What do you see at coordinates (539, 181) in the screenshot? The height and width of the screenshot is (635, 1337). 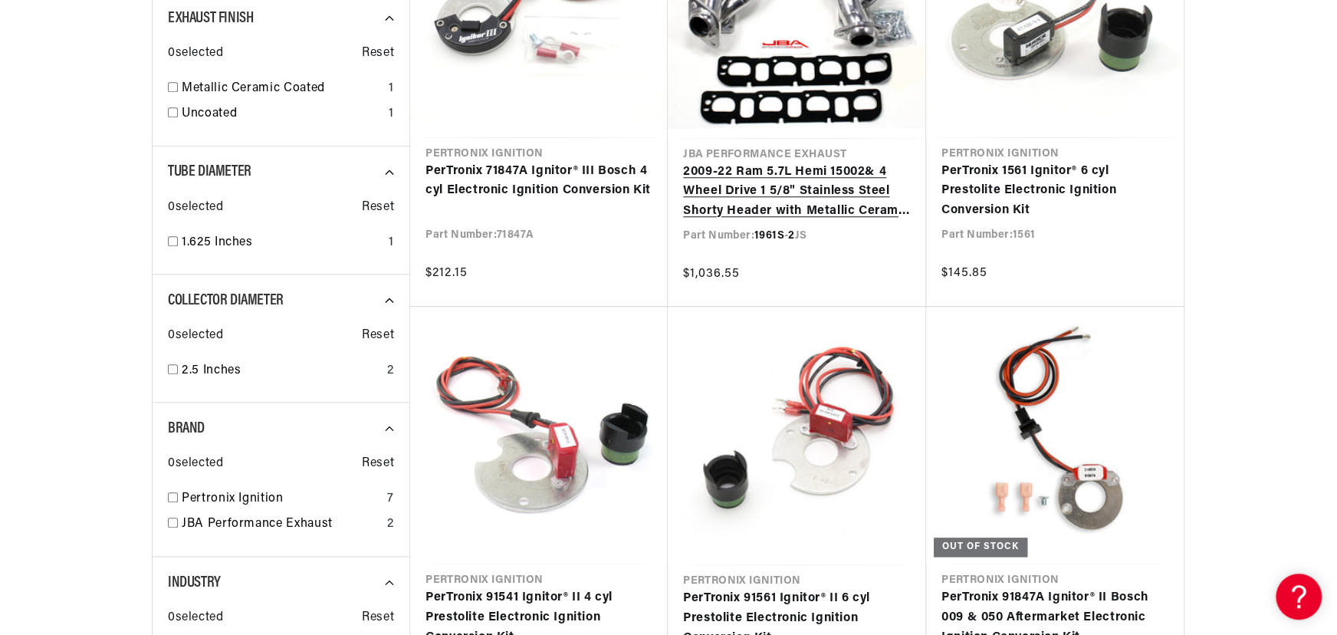 I see `a: PerTronix 71847A Ignitor® III Bosch 4 cyl Electronic Ignition Conversion Kit` at bounding box center [539, 181].